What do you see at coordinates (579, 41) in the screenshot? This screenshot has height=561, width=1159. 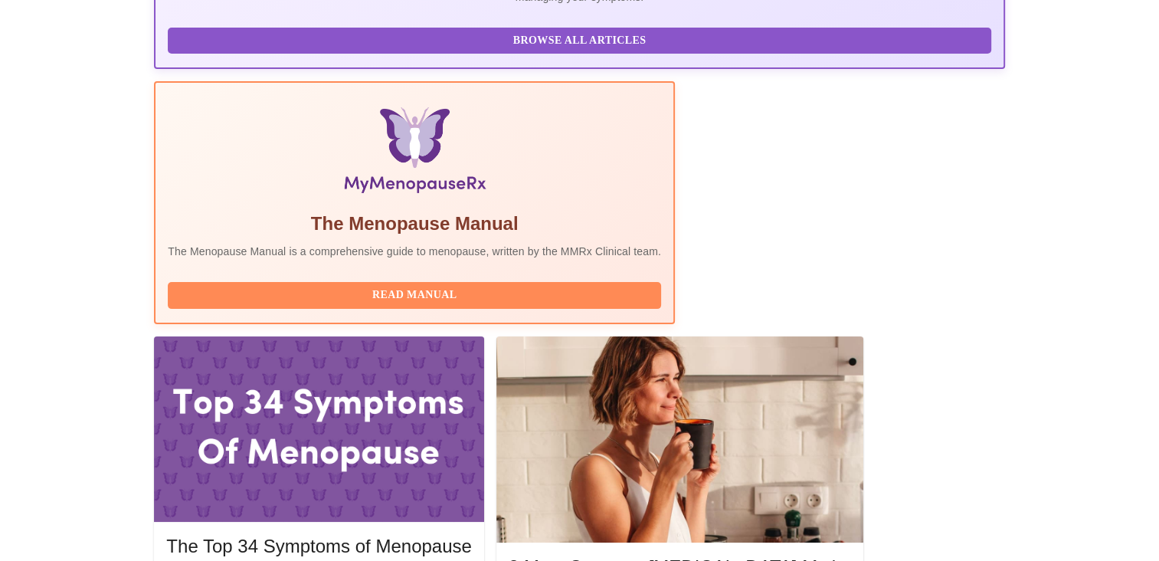 I see `button: Browse All Articles` at bounding box center [579, 41].